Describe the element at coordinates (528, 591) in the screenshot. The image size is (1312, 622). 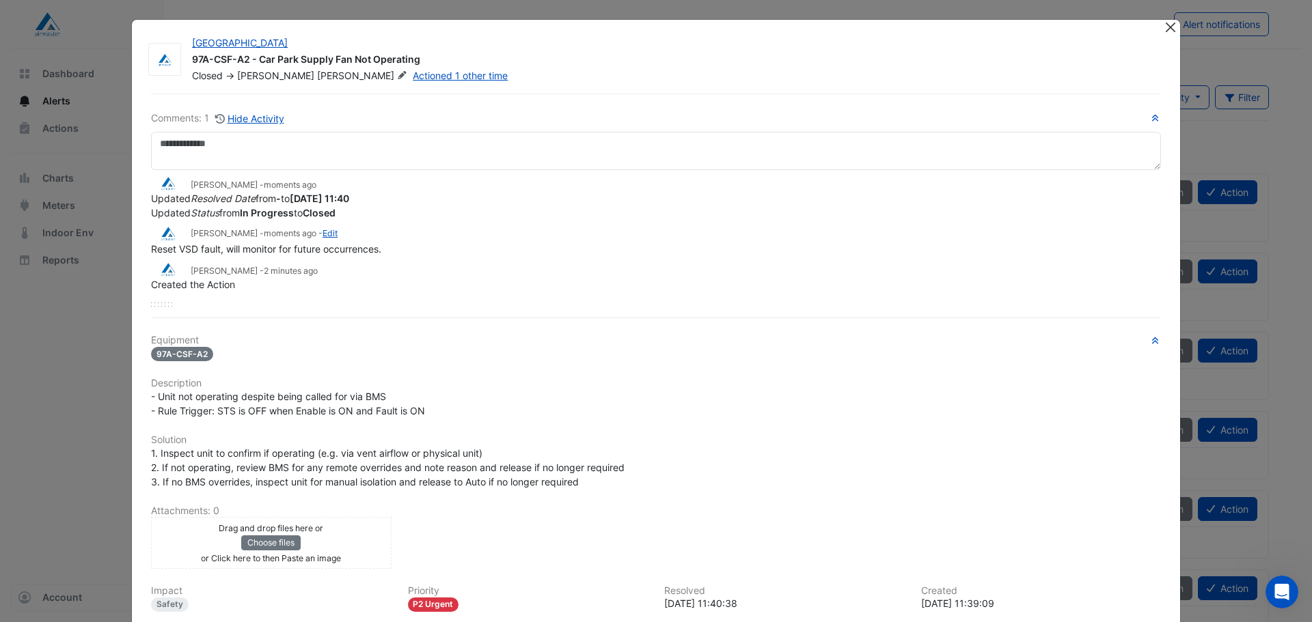
I see `h6: Priority` at that location.